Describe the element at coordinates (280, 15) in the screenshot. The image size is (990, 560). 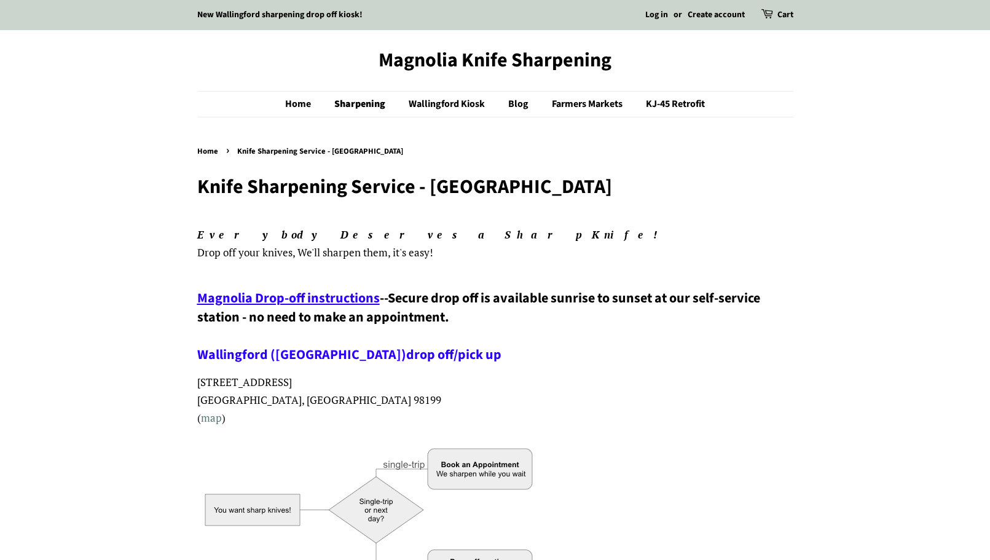
I see `a: New Wallingford sharpening drop off kiosk!` at that location.